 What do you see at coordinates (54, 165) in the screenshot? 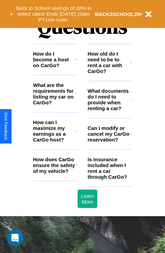
I see `h3: How does CarGo ensure the safety of my vehicle?` at bounding box center [54, 165].